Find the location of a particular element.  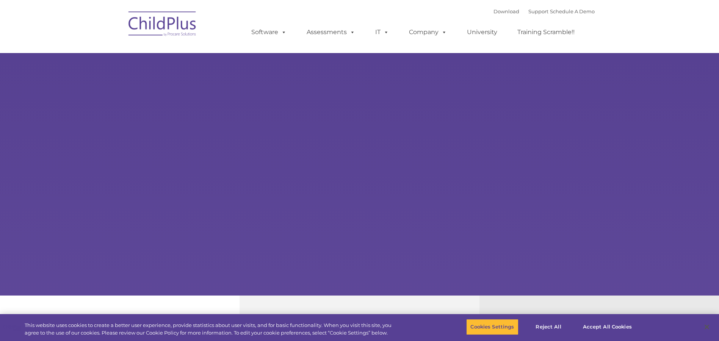

a: Download is located at coordinates (506, 11).